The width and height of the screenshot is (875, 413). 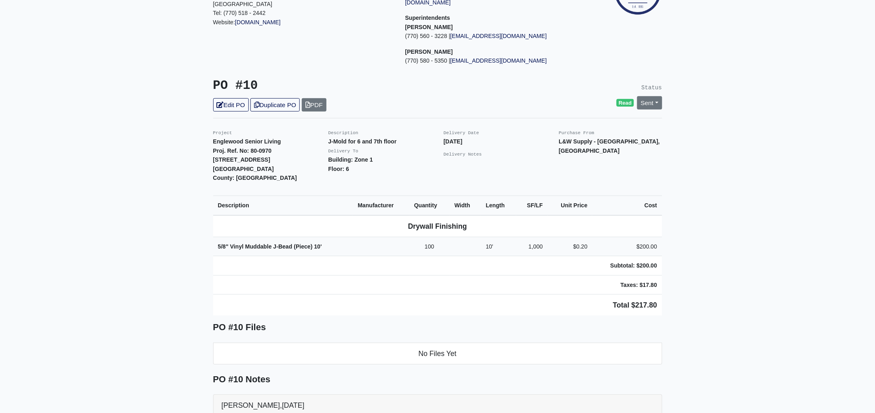 What do you see at coordinates (430, 247) in the screenshot?
I see `td: 100` at bounding box center [430, 247].